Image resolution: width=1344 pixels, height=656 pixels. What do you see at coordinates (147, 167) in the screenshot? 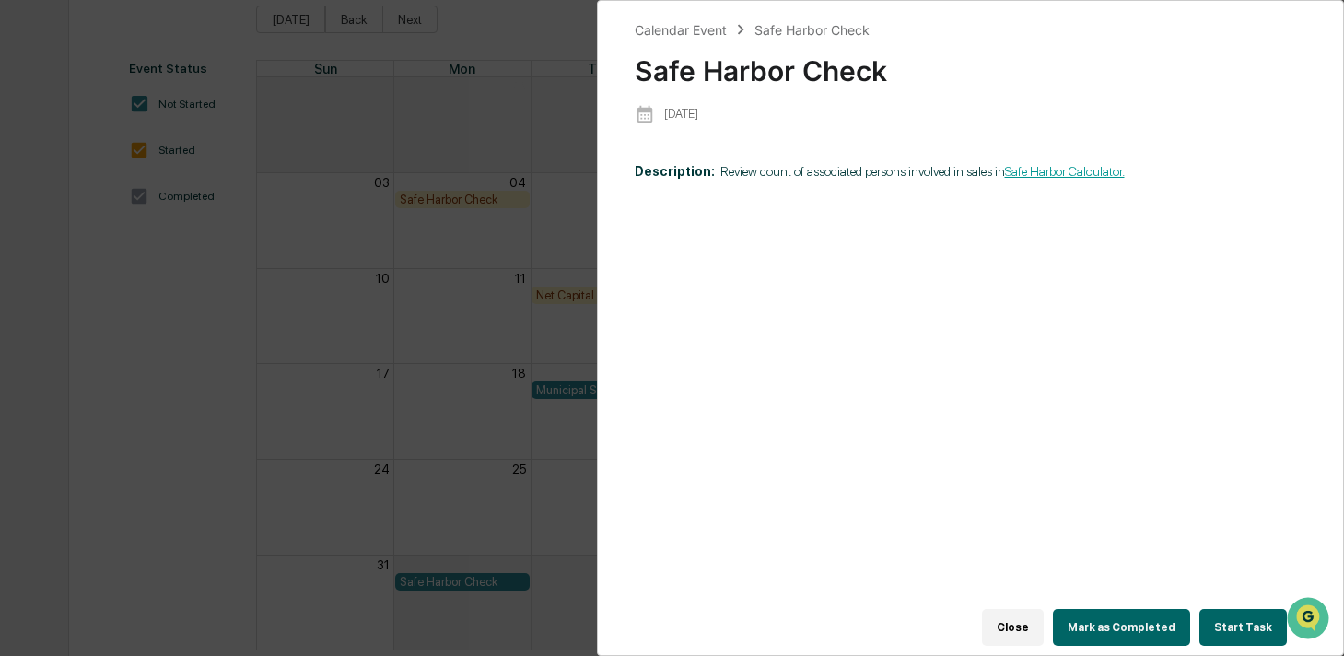
I see `div: We're available if you need us!` at bounding box center [147, 167].